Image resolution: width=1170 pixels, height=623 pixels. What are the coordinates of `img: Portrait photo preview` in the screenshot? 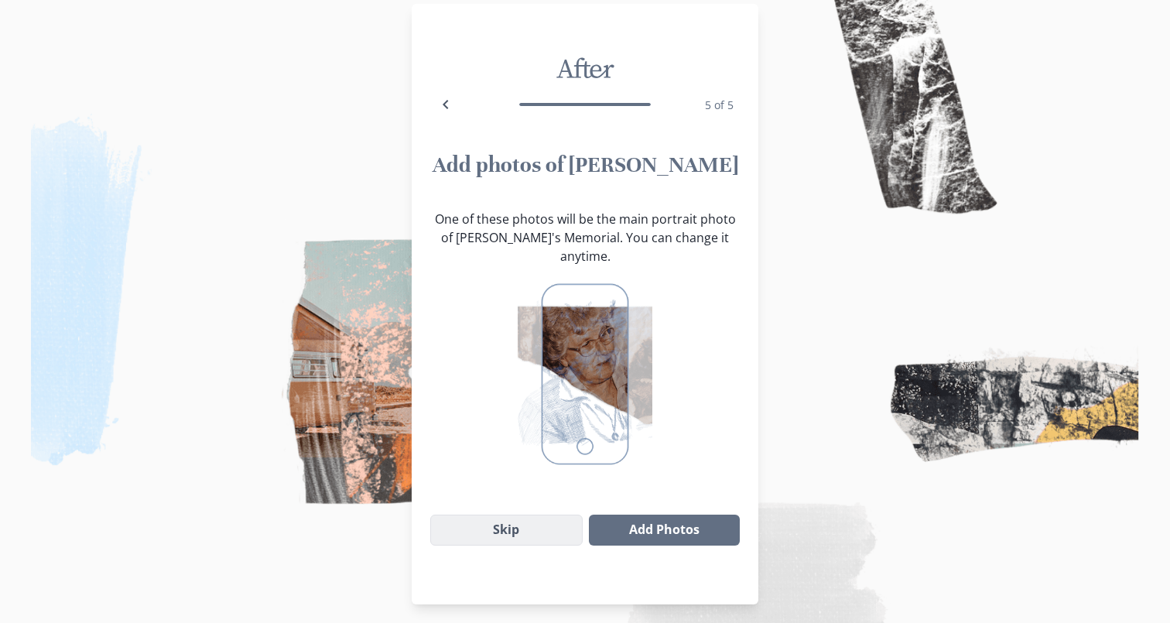 It's located at (585, 375).